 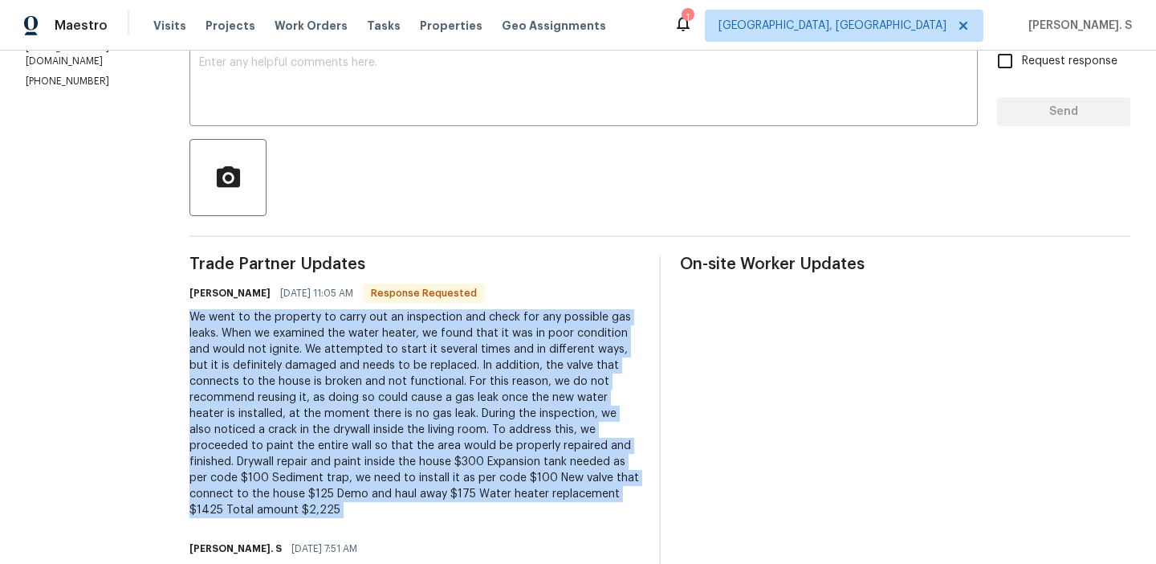 I want to click on span: Maestro, so click(x=81, y=26).